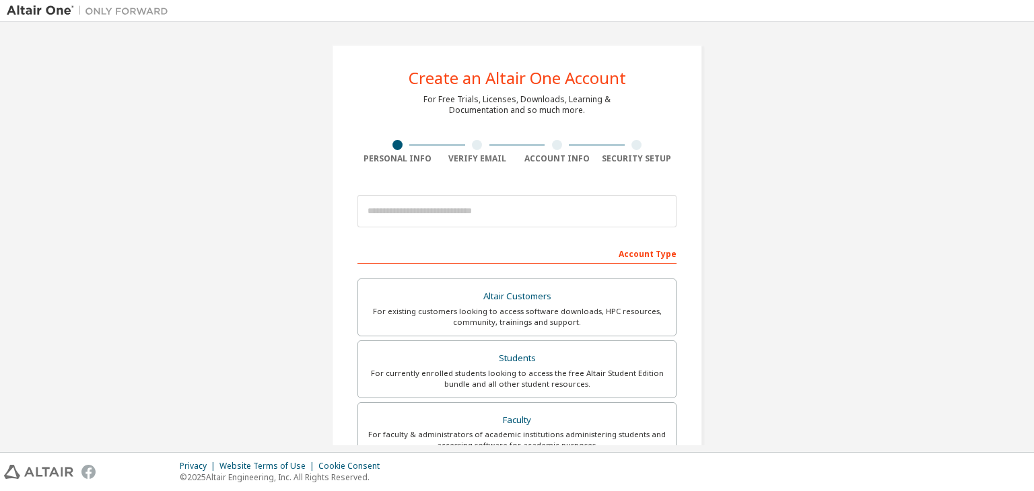 This screenshot has width=1034, height=491. Describe the element at coordinates (353, 466) in the screenshot. I see `div: Cookie Consent` at that location.